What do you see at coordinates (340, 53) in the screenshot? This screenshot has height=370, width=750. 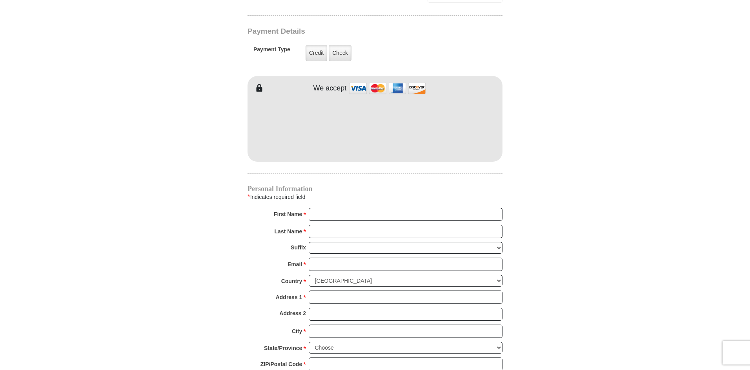 I see `label: Check` at bounding box center [340, 53].